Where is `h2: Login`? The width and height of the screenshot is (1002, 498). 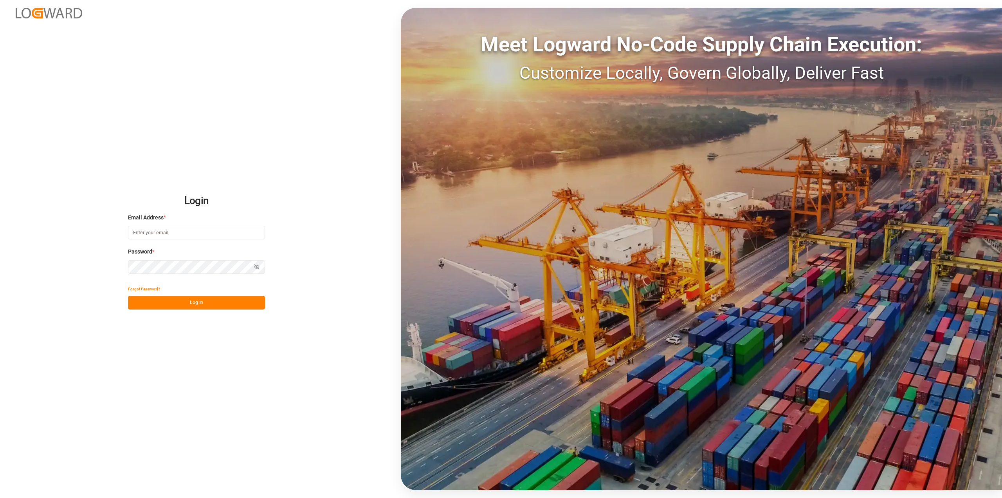
h2: Login is located at coordinates (197, 201).